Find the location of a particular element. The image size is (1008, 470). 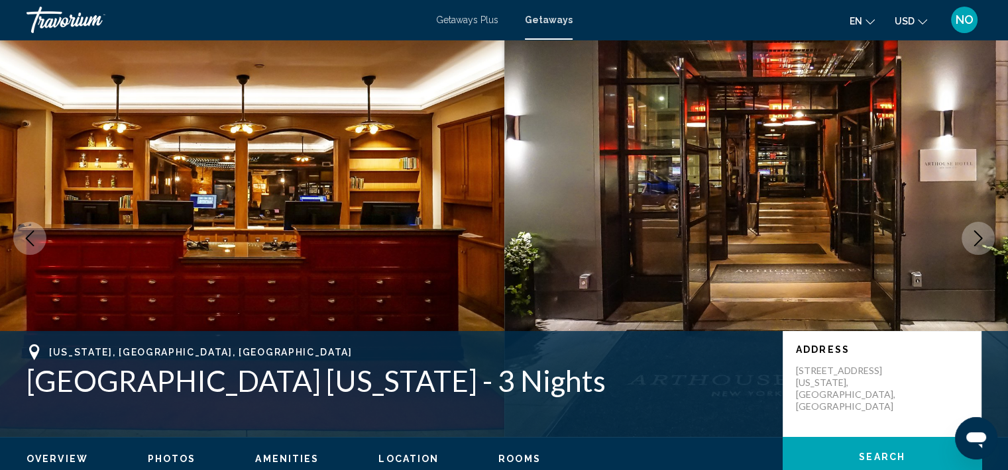

span: Rooms is located at coordinates (519, 459).